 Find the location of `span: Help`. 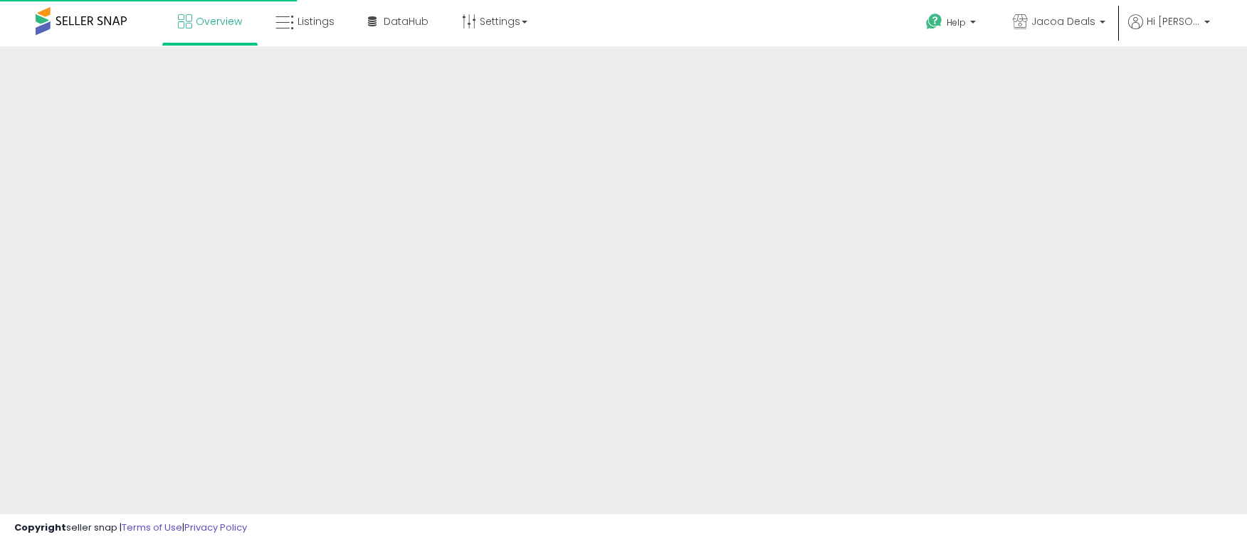

span: Help is located at coordinates (956, 22).